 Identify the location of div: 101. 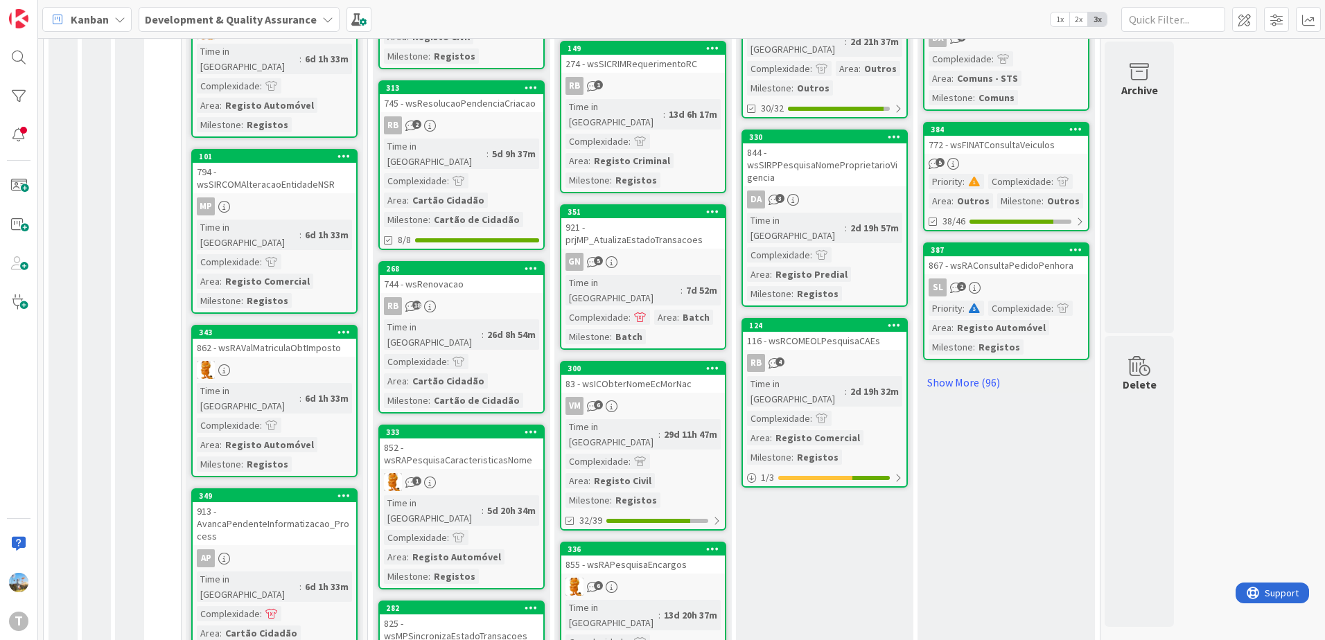
(277, 157).